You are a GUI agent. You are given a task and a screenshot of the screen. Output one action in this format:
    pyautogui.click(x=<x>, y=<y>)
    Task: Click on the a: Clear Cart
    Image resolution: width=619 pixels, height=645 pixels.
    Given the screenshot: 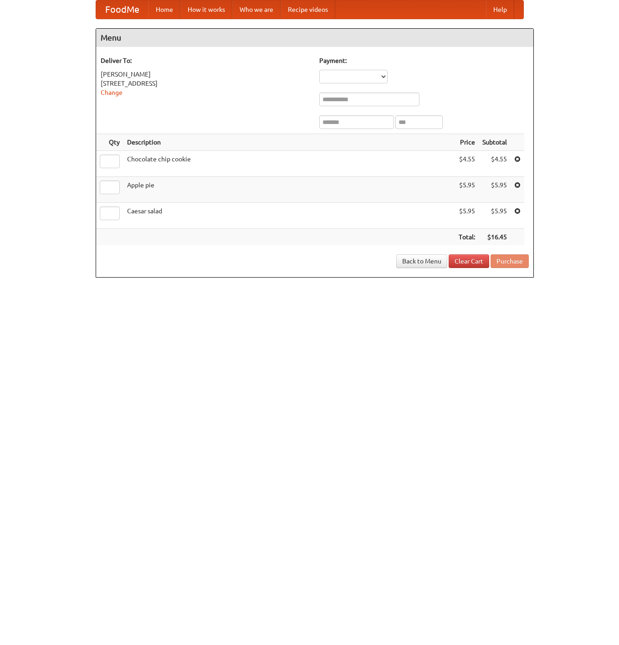 What is the action you would take?
    pyautogui.click(x=469, y=261)
    